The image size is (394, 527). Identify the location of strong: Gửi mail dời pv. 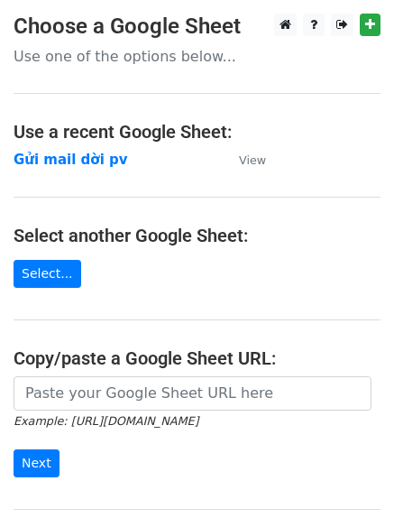
(70, 160).